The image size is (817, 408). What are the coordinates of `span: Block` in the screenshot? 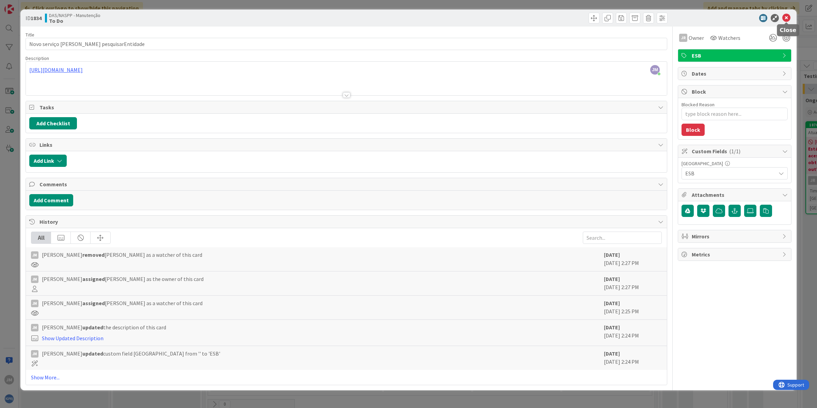 It's located at (735, 92).